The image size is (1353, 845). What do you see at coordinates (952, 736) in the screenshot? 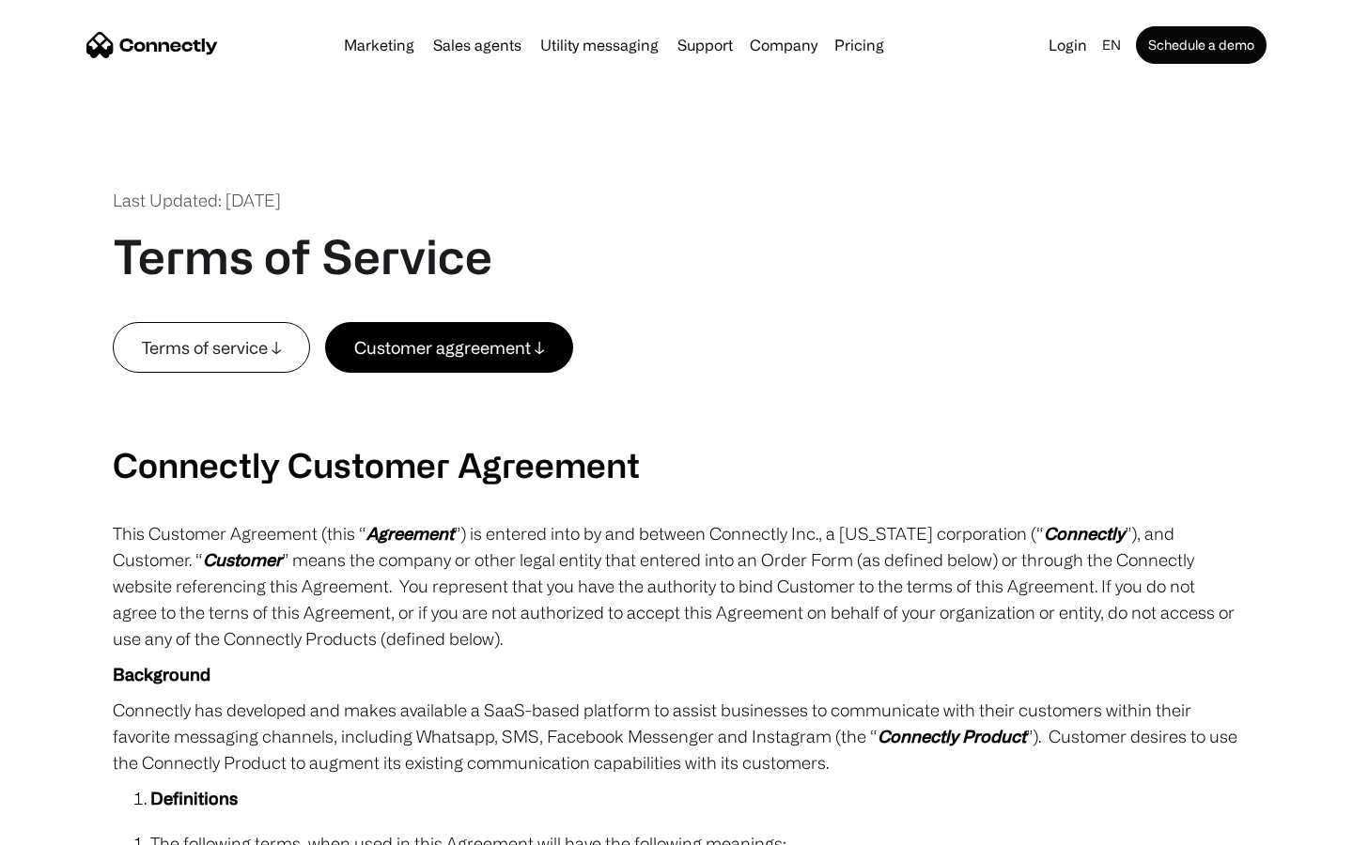
I see `em: Connectly Product` at bounding box center [952, 736].